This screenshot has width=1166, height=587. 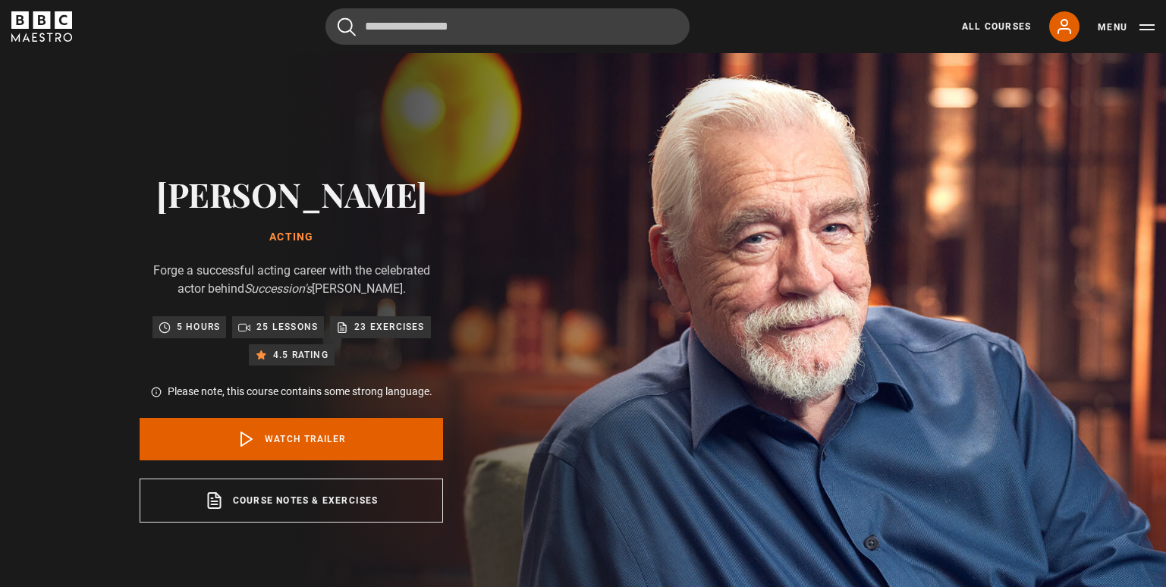 I want to click on a: Course notes & exercises, so click(x=291, y=501).